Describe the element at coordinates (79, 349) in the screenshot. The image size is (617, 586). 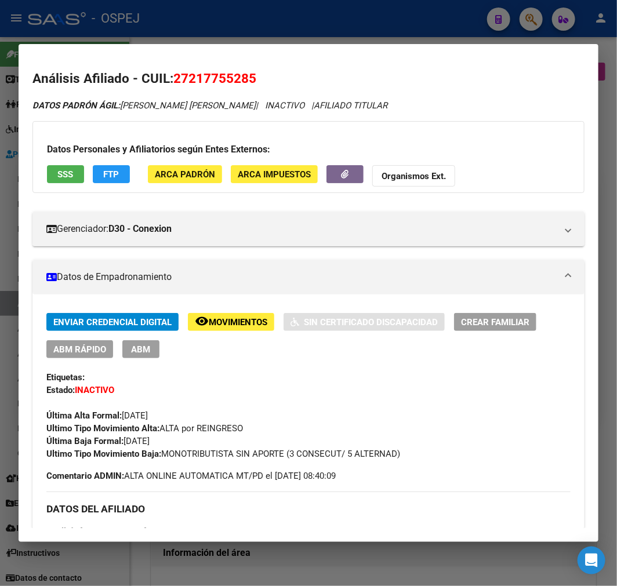
I see `button: ABM Rápido` at that location.